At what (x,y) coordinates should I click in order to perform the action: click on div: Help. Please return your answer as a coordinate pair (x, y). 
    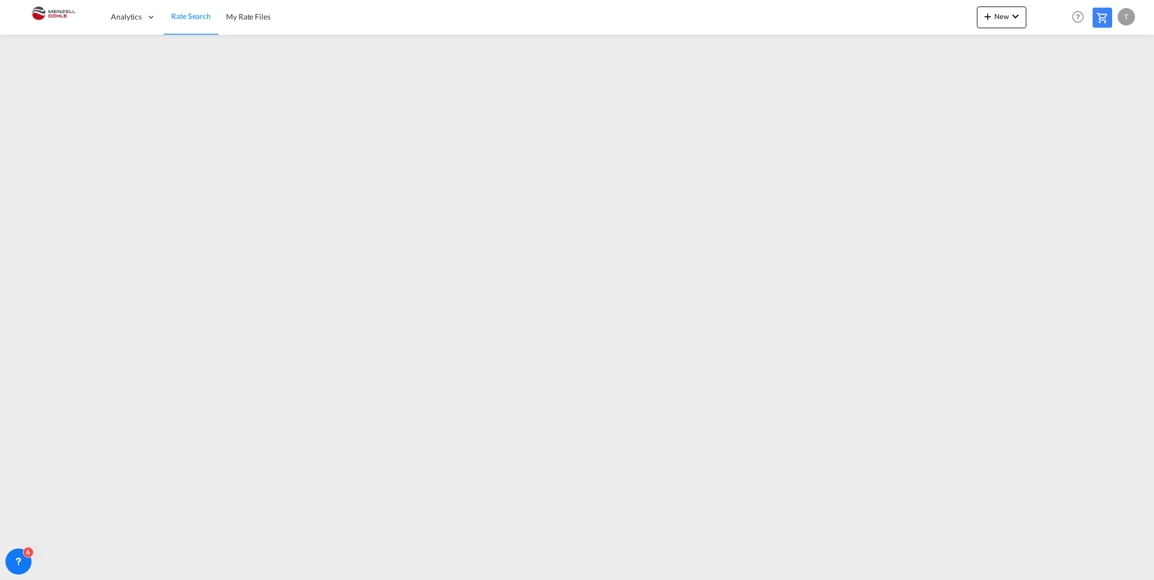
    Looking at the image, I should click on (1080, 17).